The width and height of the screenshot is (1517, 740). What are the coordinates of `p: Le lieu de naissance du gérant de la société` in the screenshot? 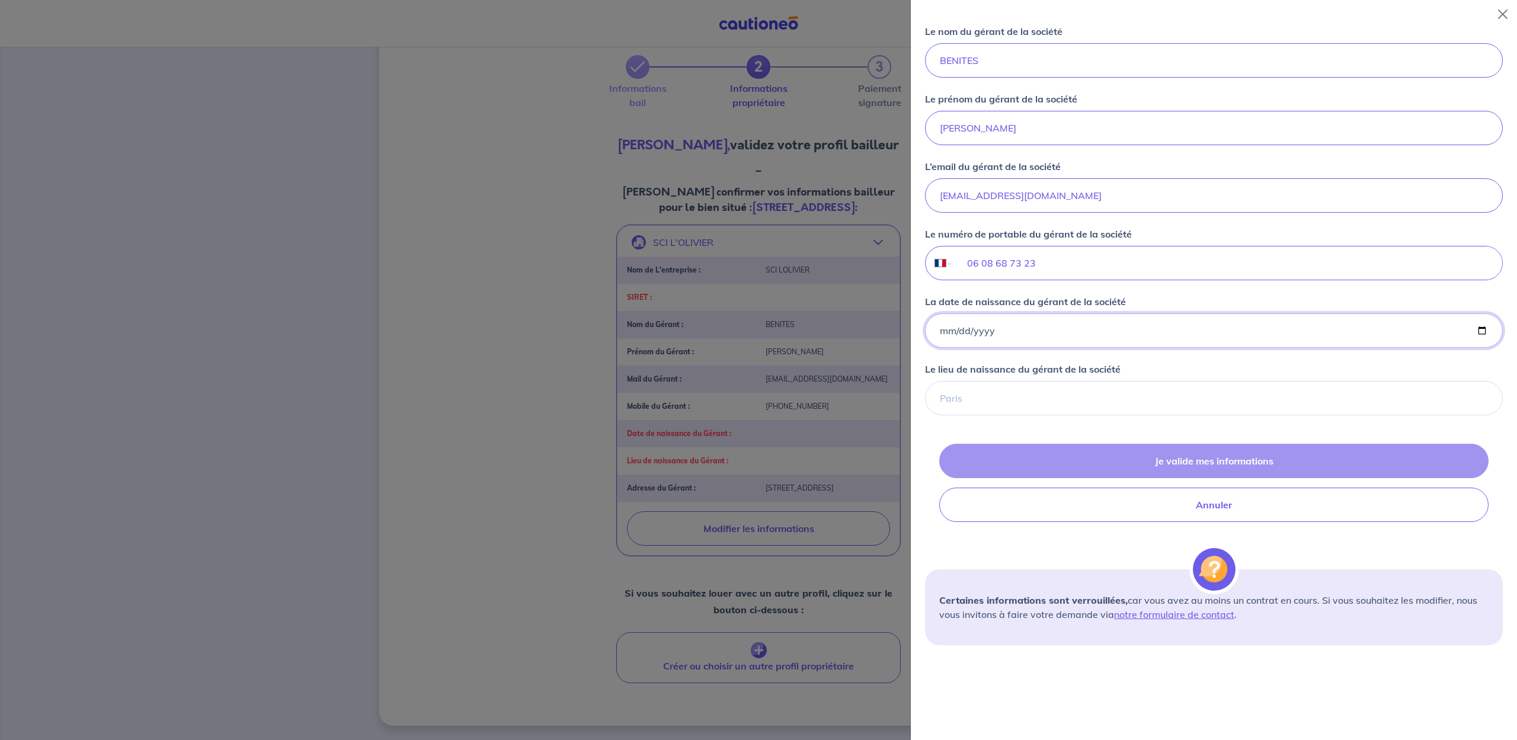 It's located at (1023, 369).